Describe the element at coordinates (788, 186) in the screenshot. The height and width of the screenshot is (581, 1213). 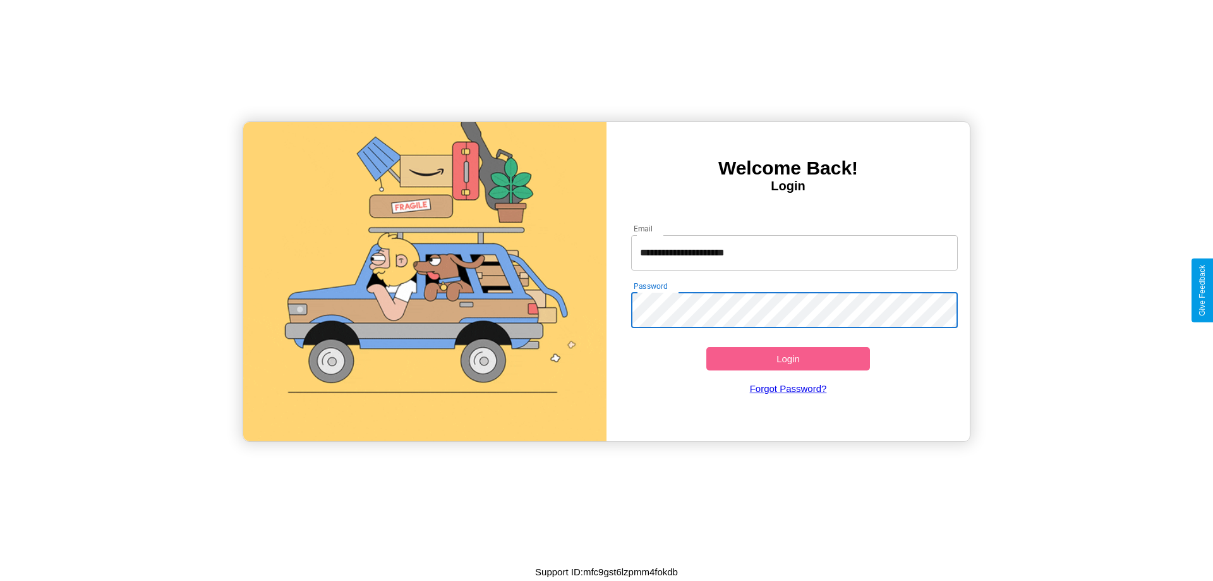
I see `h4: Login` at that location.